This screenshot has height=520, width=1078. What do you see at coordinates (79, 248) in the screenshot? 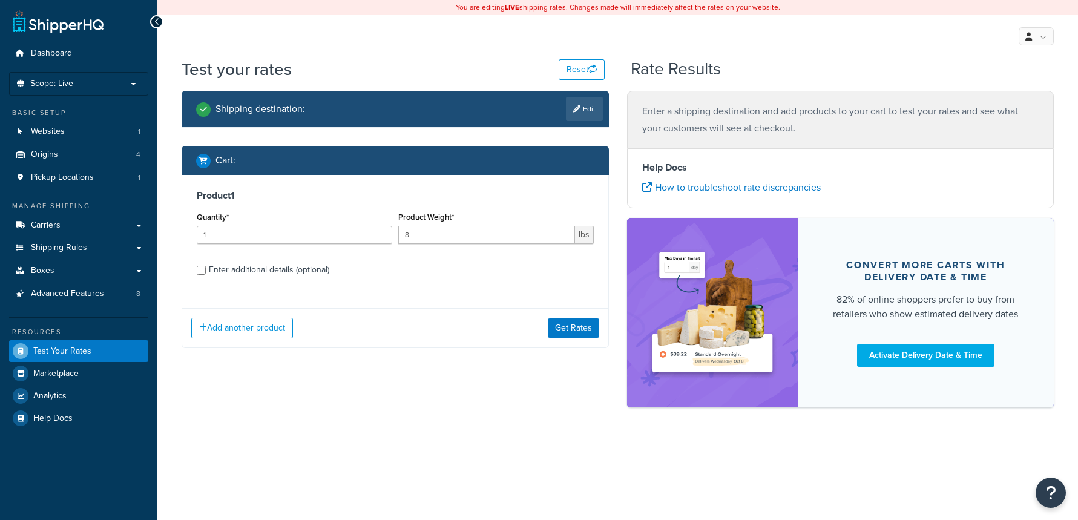
I see `li: Shipping Rules` at bounding box center [79, 248].